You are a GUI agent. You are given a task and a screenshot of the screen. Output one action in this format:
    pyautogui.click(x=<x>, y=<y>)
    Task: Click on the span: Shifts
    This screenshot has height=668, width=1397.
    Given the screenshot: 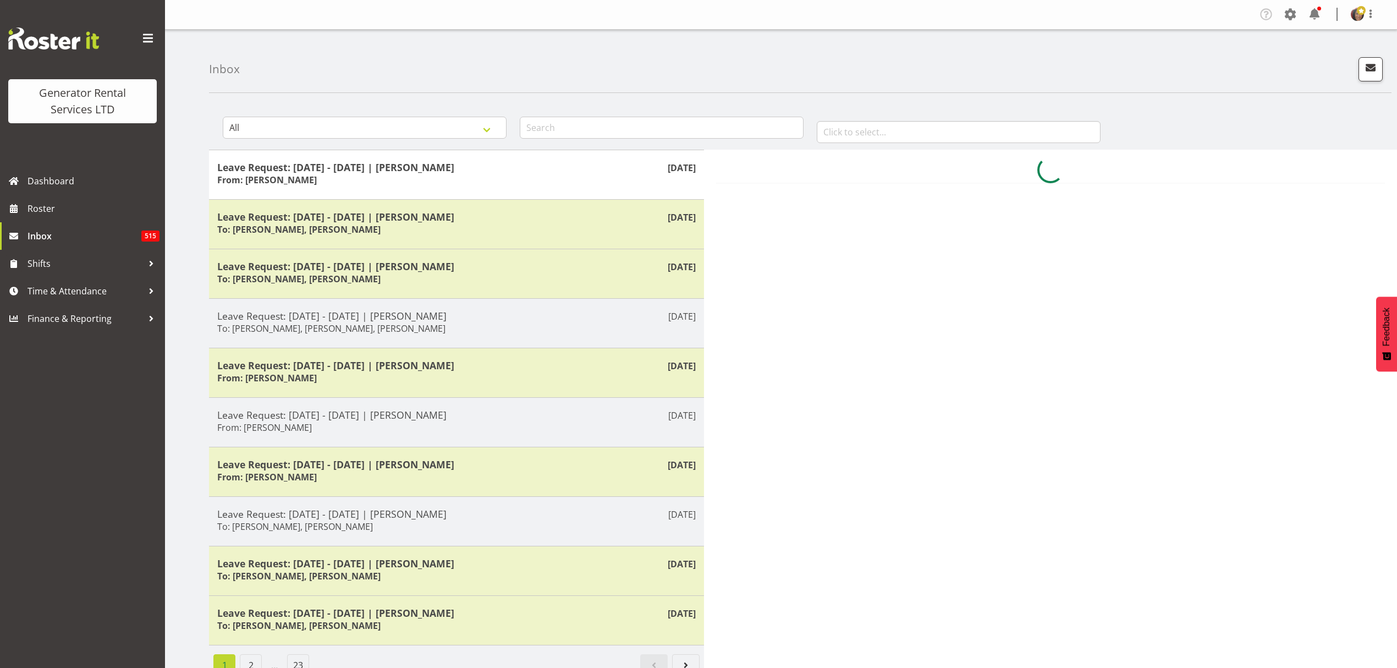 What is the action you would take?
    pyautogui.click(x=85, y=264)
    